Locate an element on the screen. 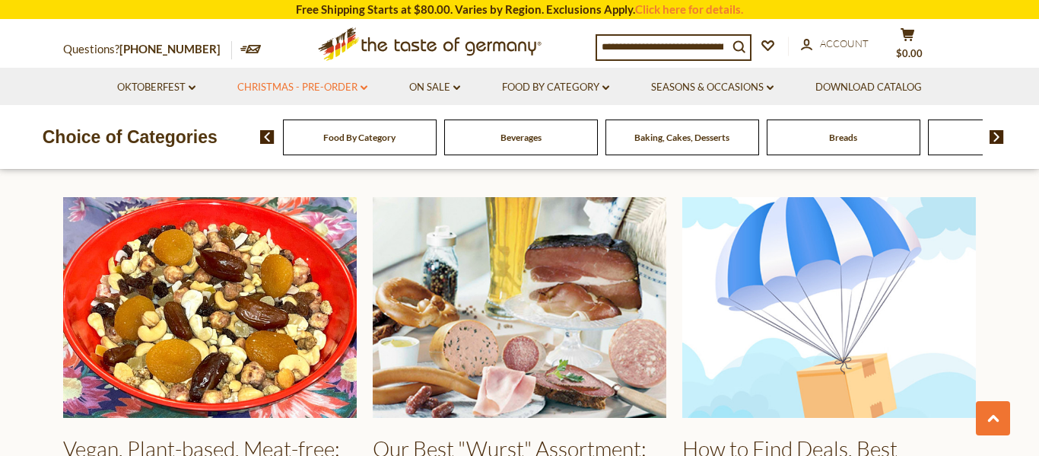 The height and width of the screenshot is (456, 1039). button: $0.00 is located at coordinates (907, 46).